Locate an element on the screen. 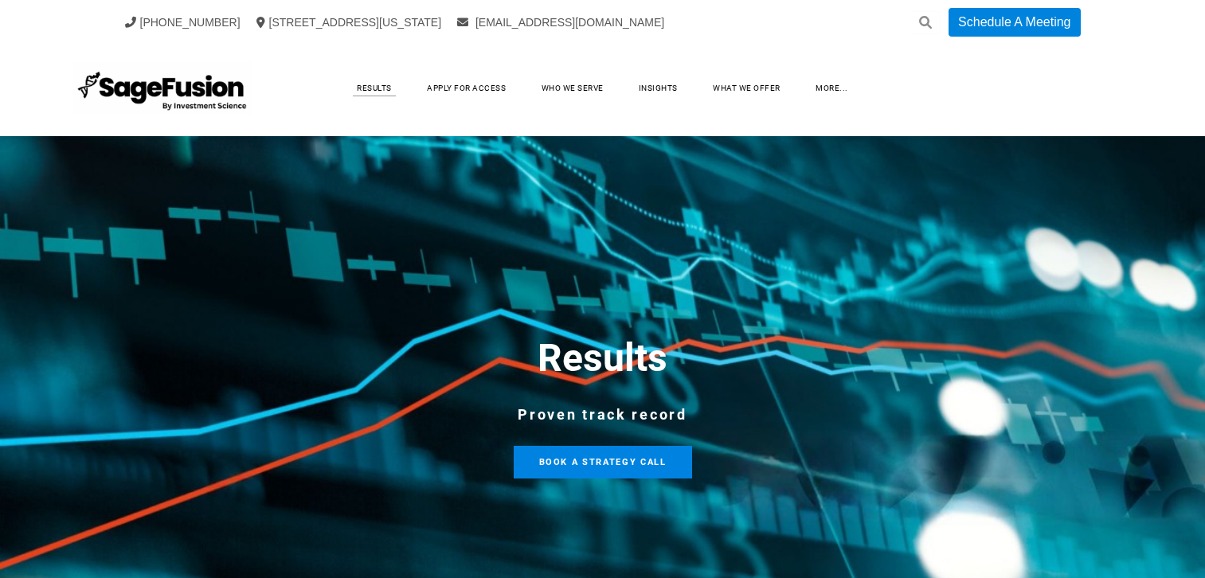  a: Book a Strategy Call is located at coordinates (603, 462).